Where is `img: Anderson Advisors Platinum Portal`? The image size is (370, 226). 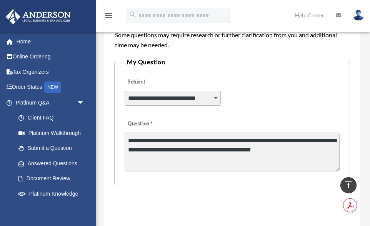 img: Anderson Advisors Platinum Portal is located at coordinates (38, 17).